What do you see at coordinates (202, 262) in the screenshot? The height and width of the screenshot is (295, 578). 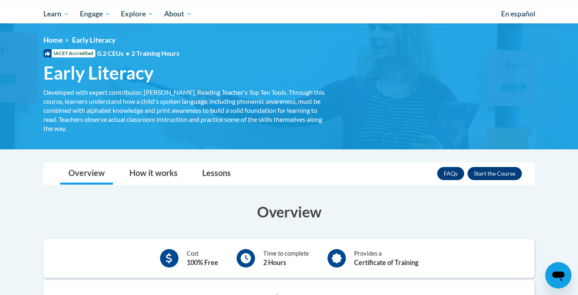 I see `b: 100% Free` at bounding box center [202, 262].